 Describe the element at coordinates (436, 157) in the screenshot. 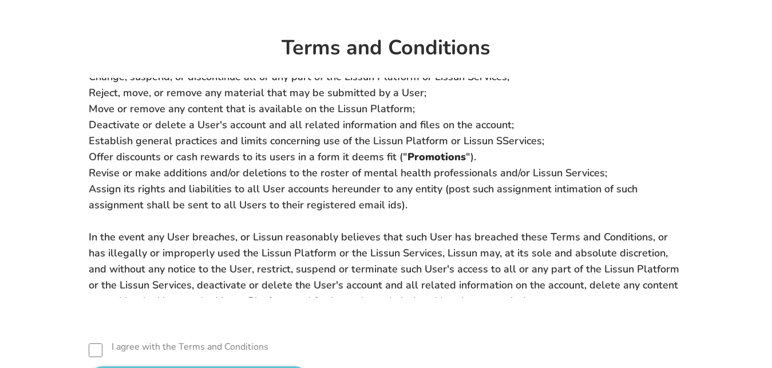

I see `strong: Promotions` at that location.